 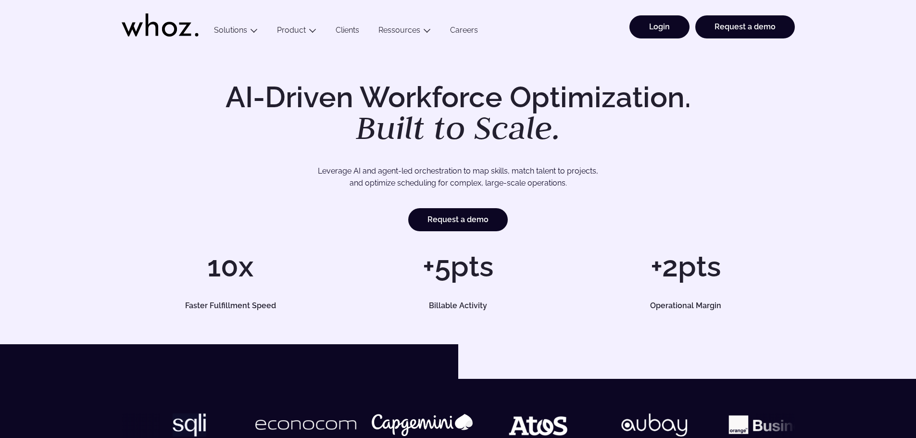 I want to click on h1: +2pts, so click(x=685, y=266).